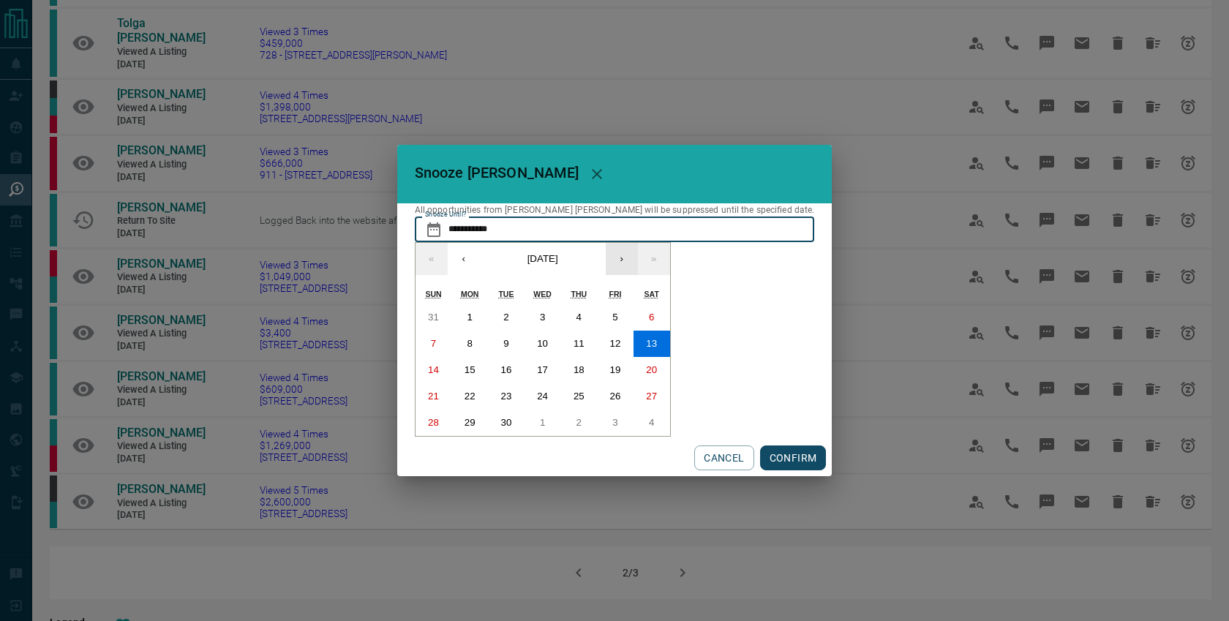 This screenshot has height=621, width=1229. Describe the element at coordinates (433, 396) in the screenshot. I see `abbr: September 21, 2025` at that location.